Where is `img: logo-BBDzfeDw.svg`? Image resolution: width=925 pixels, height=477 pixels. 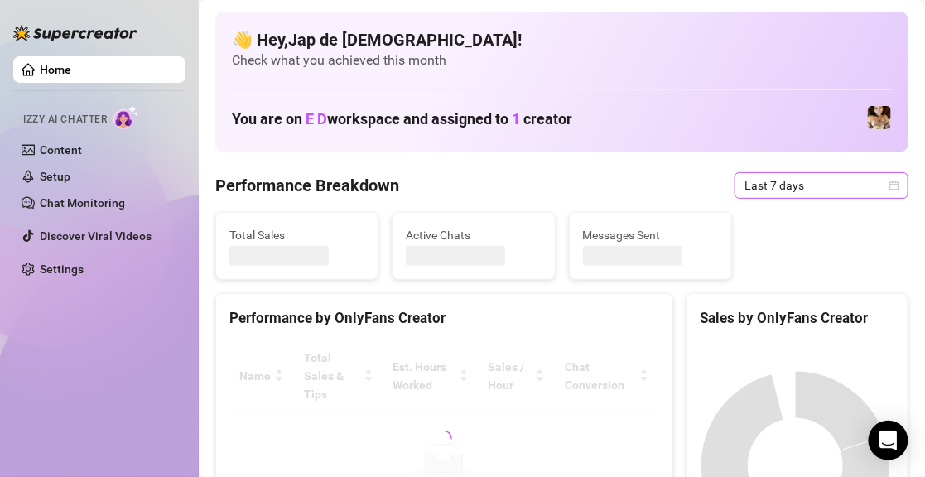 img: logo-BBDzfeDw.svg is located at coordinates (75, 33).